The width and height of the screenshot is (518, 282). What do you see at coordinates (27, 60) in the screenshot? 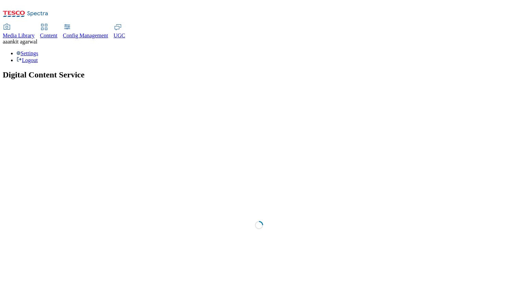
I see `a: Logout` at bounding box center [27, 60].